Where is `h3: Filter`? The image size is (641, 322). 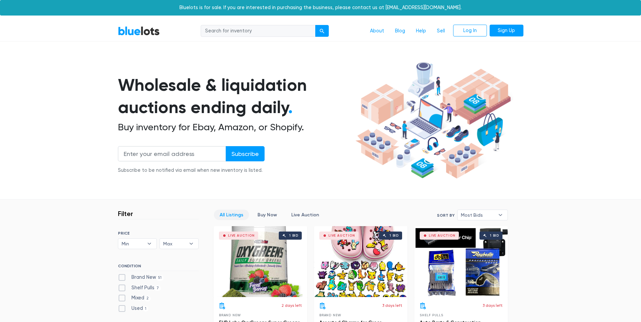 h3: Filter is located at coordinates (125, 214).